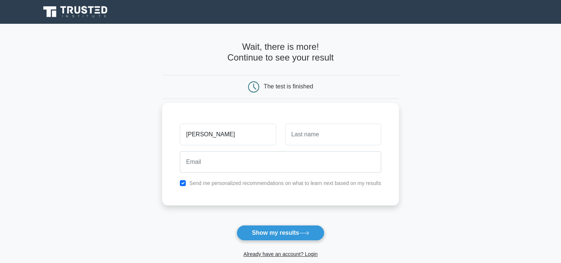  I want to click on div: The test is finished, so click(288, 86).